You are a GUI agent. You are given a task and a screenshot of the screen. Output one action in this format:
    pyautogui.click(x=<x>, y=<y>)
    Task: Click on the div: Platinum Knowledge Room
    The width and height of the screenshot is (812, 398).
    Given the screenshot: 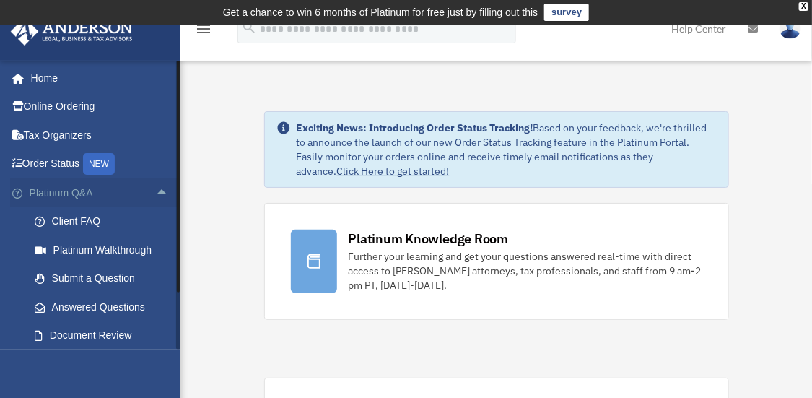 What is the action you would take?
    pyautogui.click(x=429, y=238)
    